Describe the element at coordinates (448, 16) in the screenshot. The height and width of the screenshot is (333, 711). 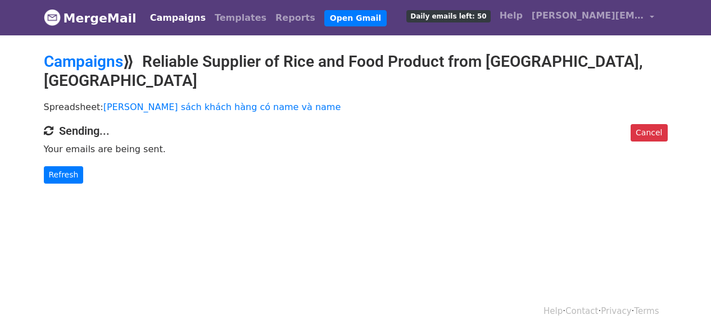
I see `span: Daily emails left: 50` at that location.